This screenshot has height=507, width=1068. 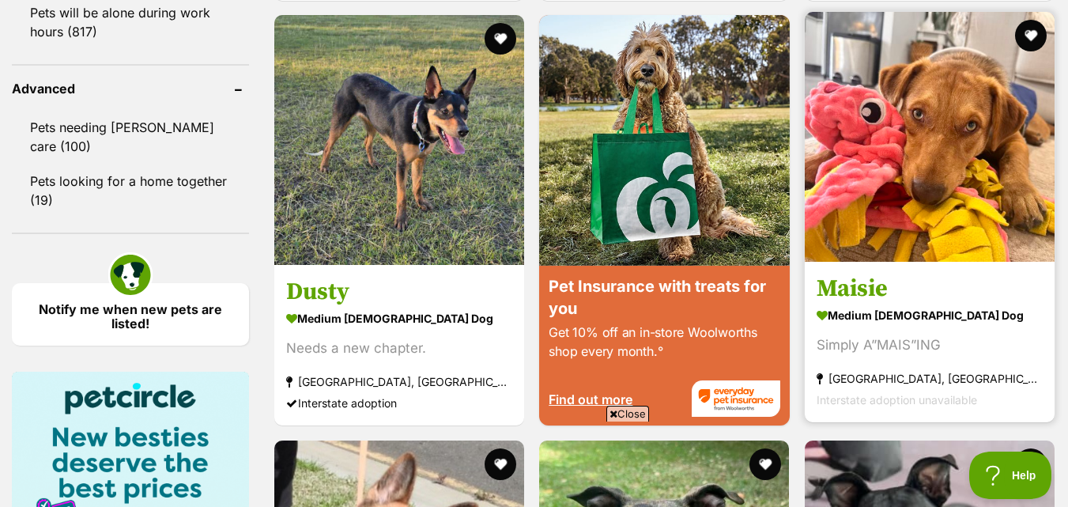 I want to click on h3: Maisie, so click(x=929, y=288).